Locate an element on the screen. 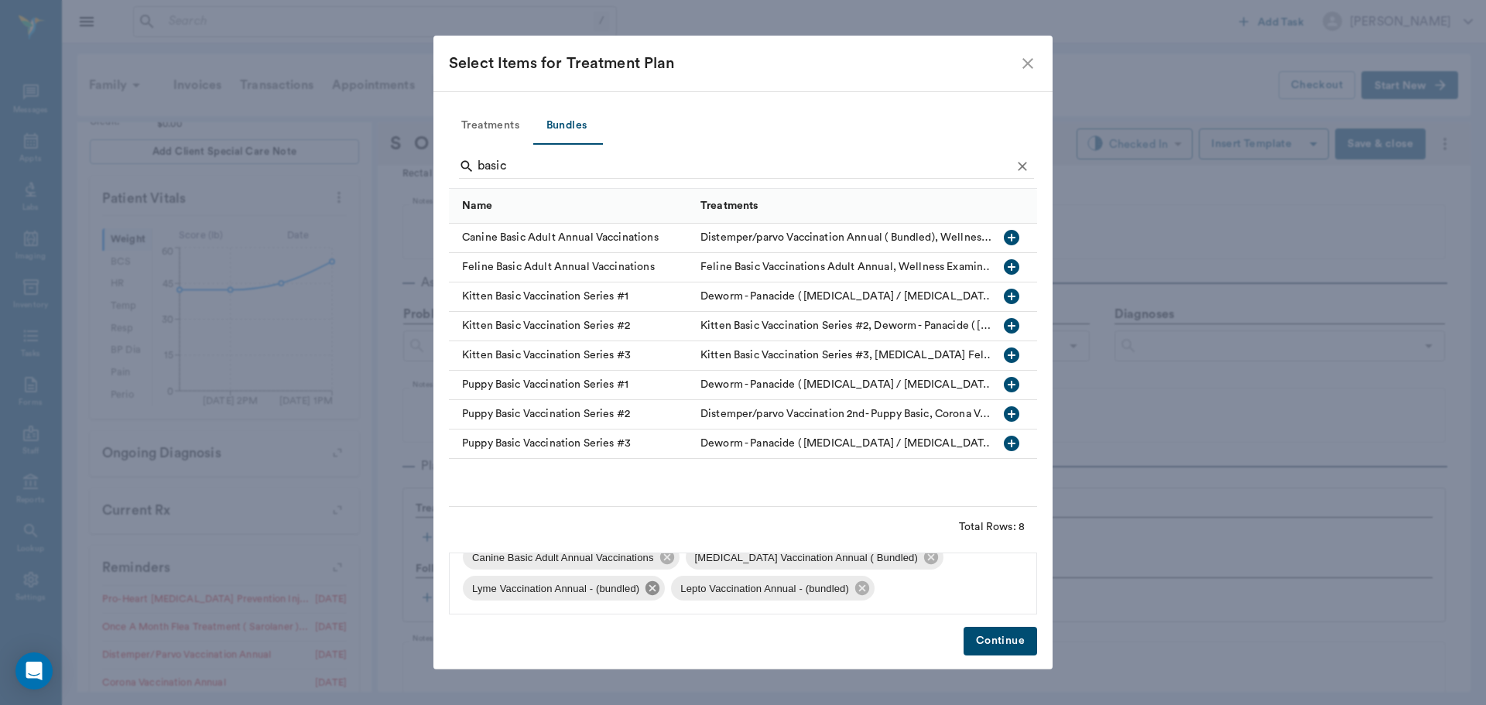  span: Lyme Vaccination Annual - (bundled) is located at coordinates (556, 589).